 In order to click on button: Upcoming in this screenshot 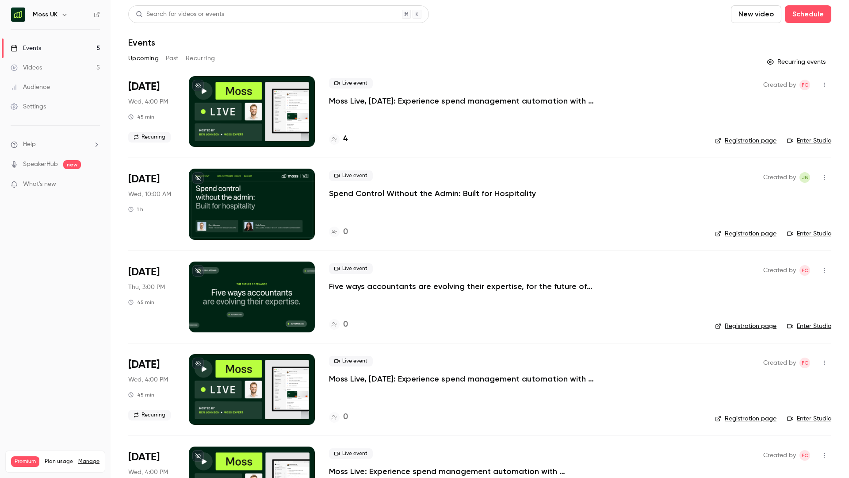, I will do `click(143, 58)`.